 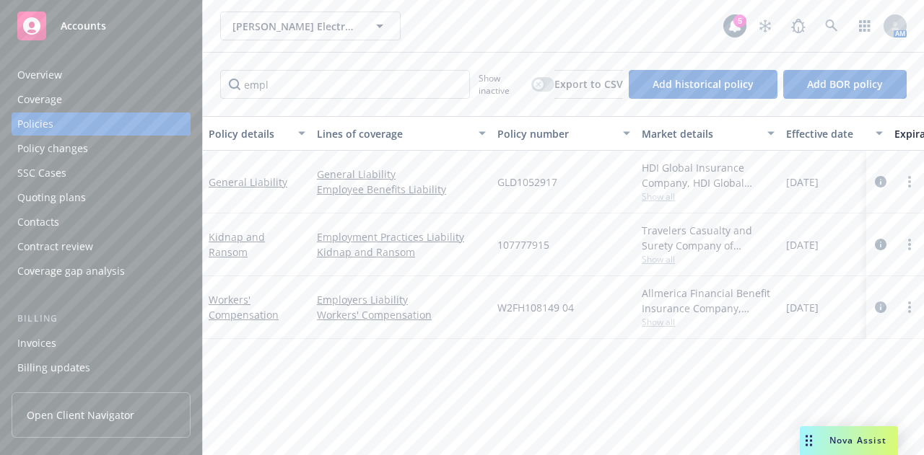 What do you see at coordinates (71, 271) in the screenshot?
I see `div: Coverage gap analysis` at bounding box center [71, 271].